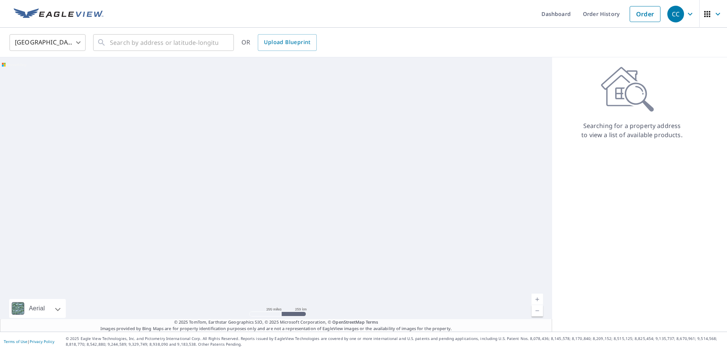 Image resolution: width=727 pixels, height=351 pixels. Describe the element at coordinates (676, 14) in the screenshot. I see `div: CC` at that location.